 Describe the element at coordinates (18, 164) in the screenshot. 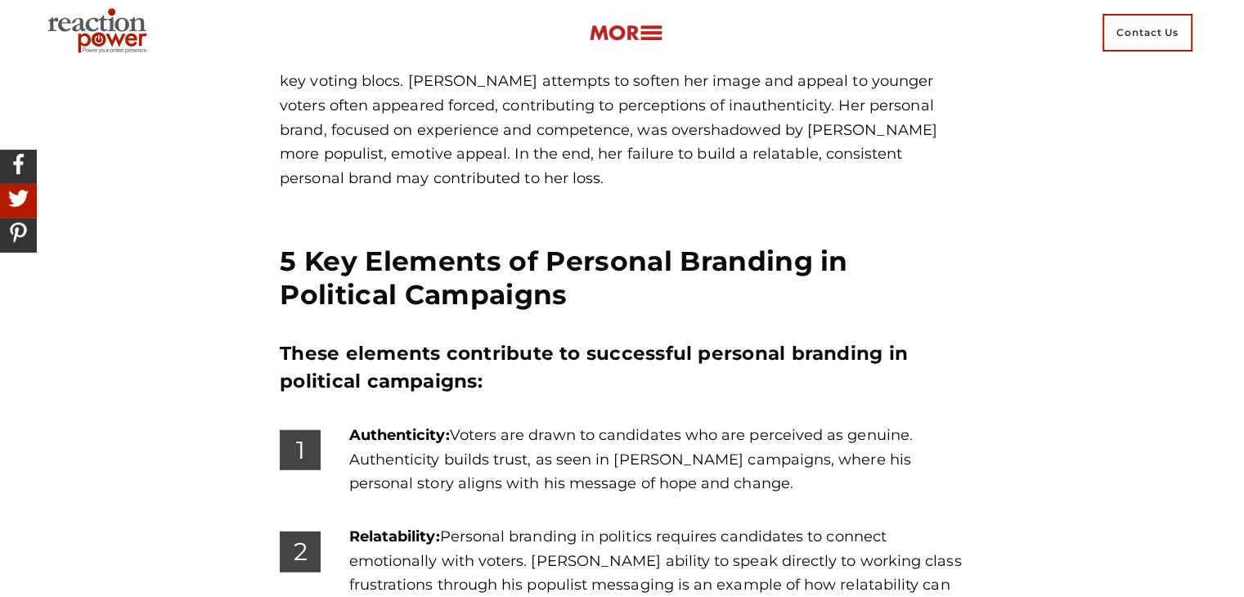

I see `img: Share On Facebook` at that location.